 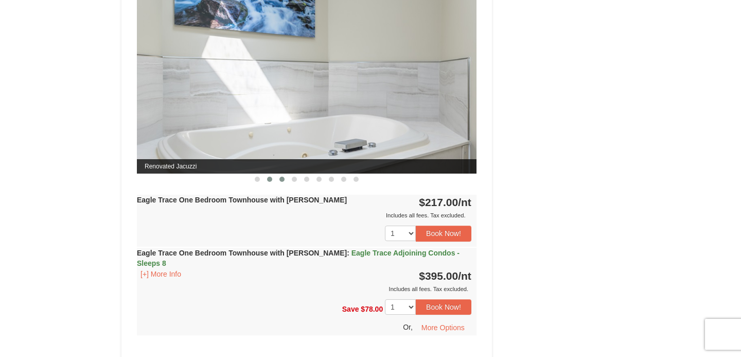 I want to click on span: Or,, so click(x=407, y=327).